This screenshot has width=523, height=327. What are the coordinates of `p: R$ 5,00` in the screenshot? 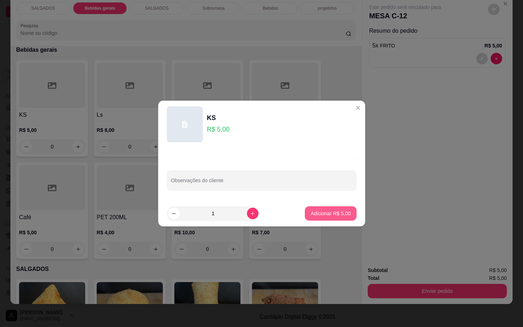 It's located at (218, 129).